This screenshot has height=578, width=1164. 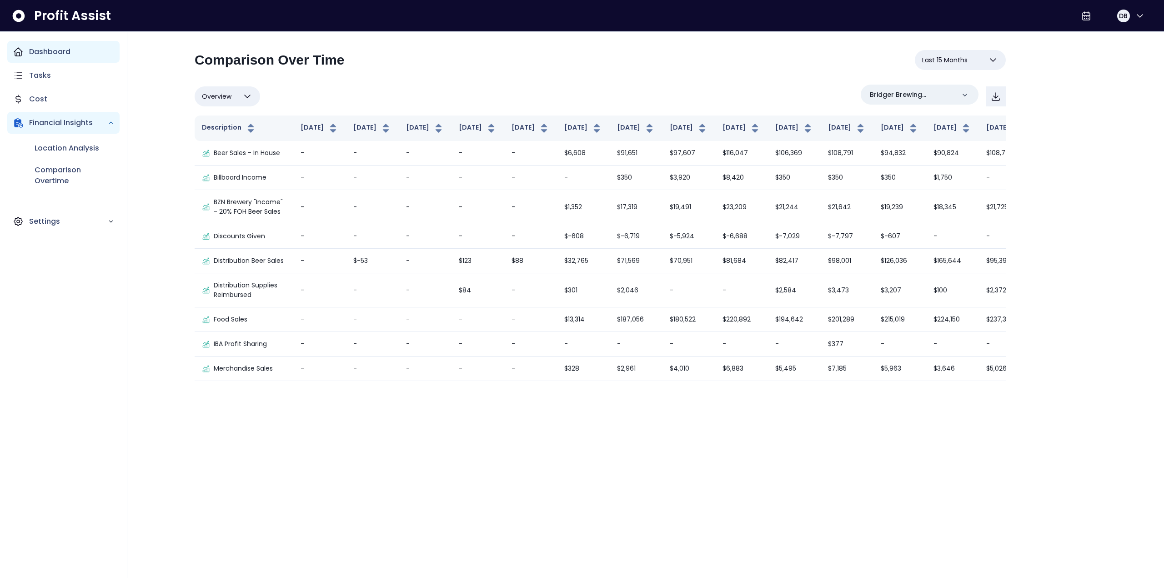 What do you see at coordinates (900, 207) in the screenshot?
I see `td: $19,239` at bounding box center [900, 207].